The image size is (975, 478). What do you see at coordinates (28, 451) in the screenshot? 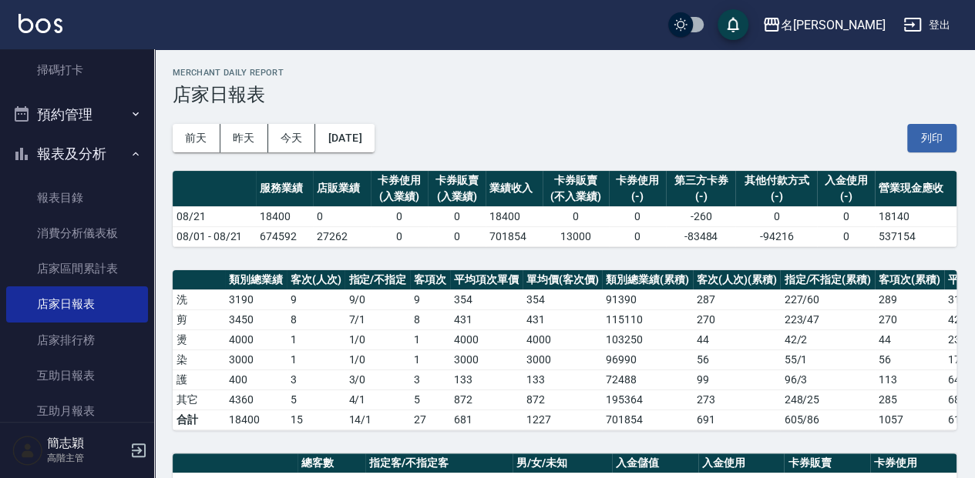
I see `img: Person` at bounding box center [28, 451].